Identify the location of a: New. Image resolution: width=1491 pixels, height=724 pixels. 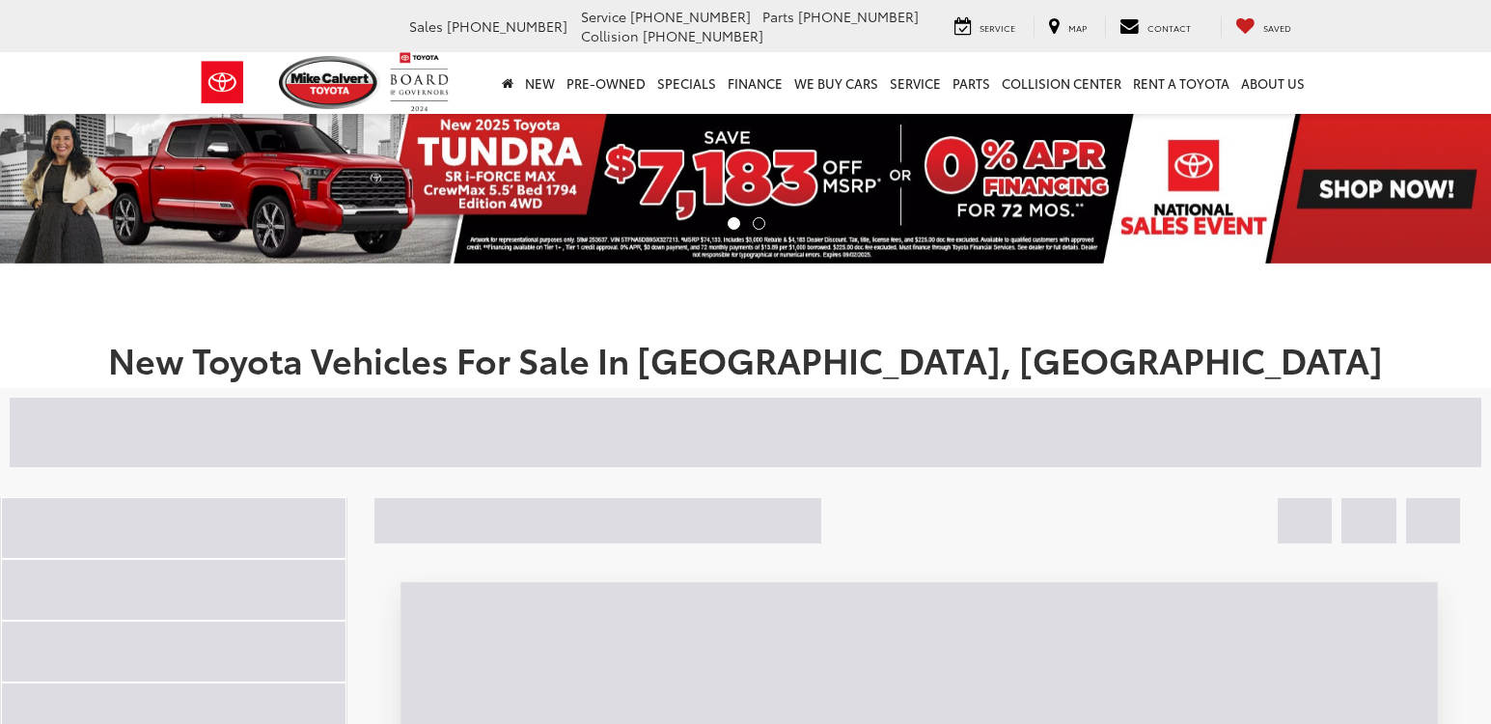
(539, 83).